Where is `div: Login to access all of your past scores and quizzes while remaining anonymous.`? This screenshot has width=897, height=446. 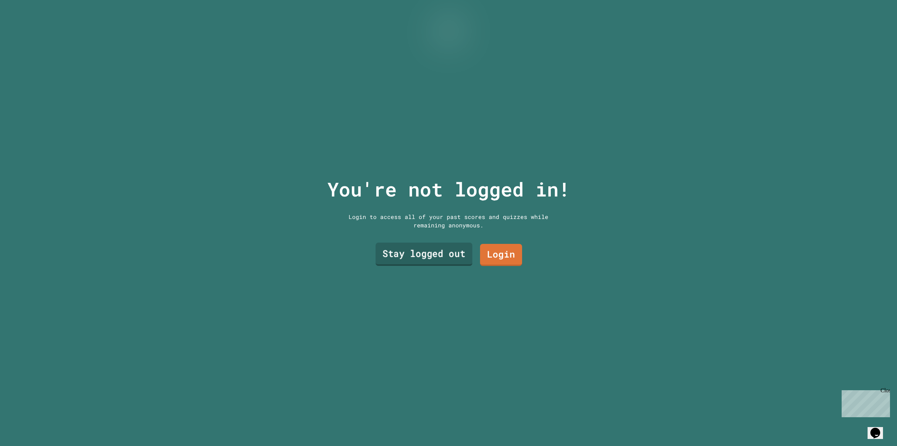 div: Login to access all of your past scores and quizzes while remaining anonymous. is located at coordinates (449, 221).